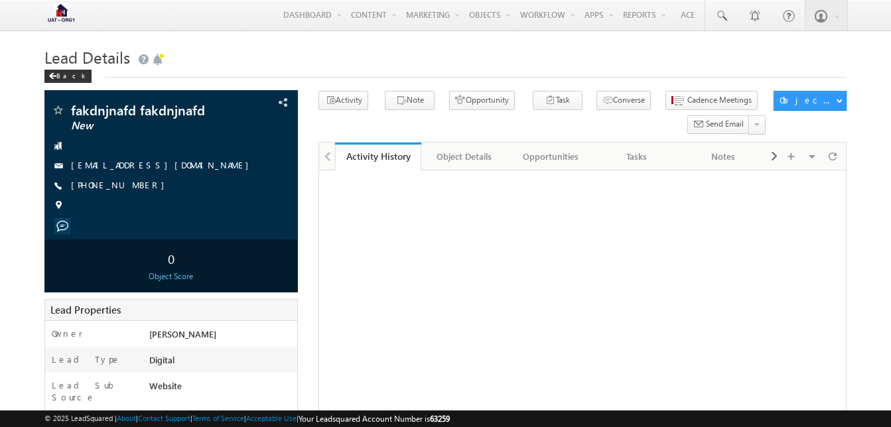  Describe the element at coordinates (723, 157) in the screenshot. I see `div: Notes` at that location.